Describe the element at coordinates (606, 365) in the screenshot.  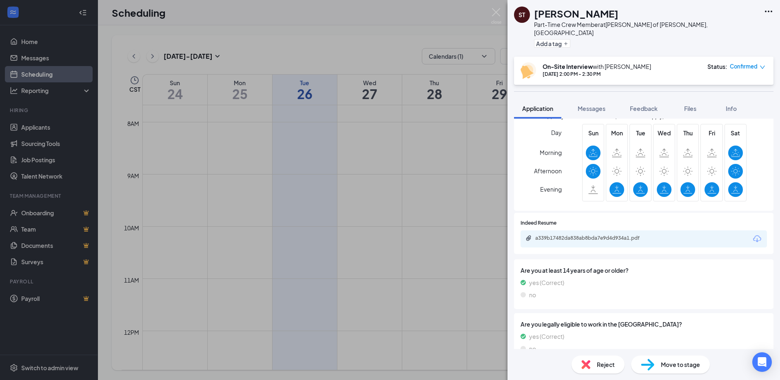
I see `span: Reject` at that location.